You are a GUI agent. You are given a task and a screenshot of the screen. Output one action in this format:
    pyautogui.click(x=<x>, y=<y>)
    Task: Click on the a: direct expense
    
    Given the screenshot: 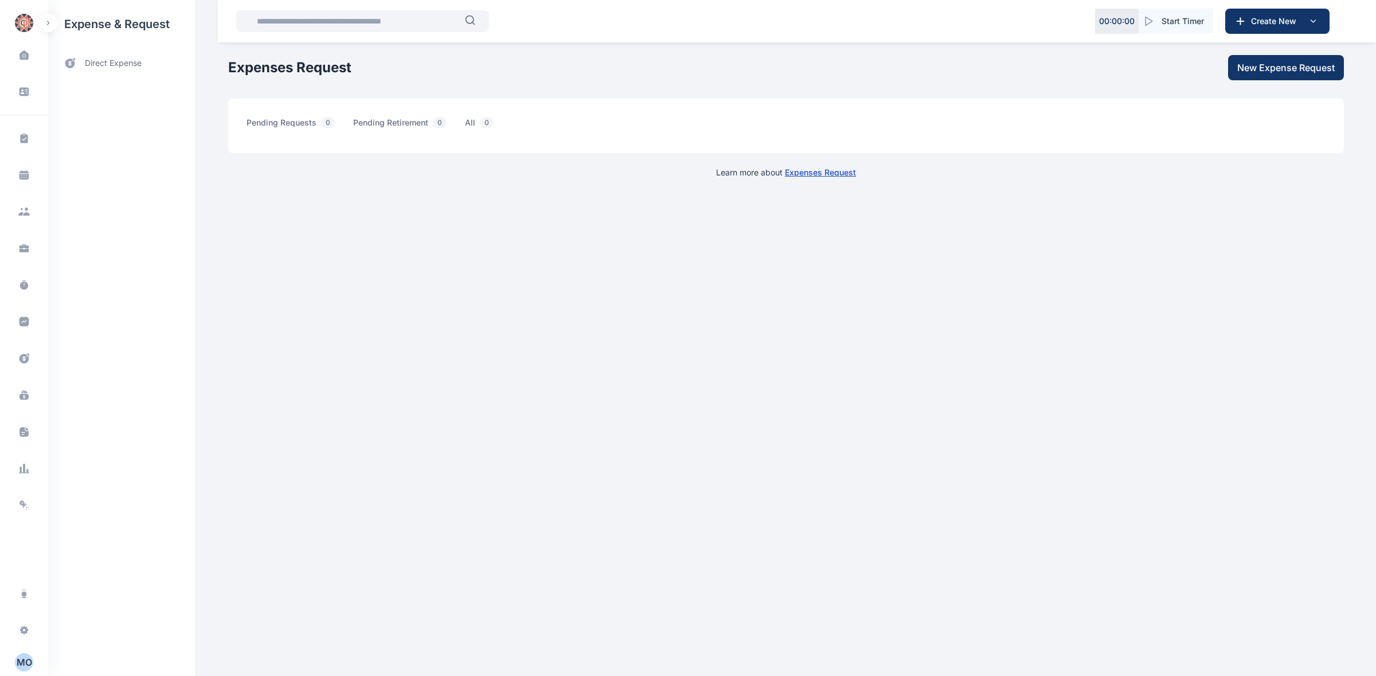 What is the action you would take?
    pyautogui.click(x=122, y=63)
    